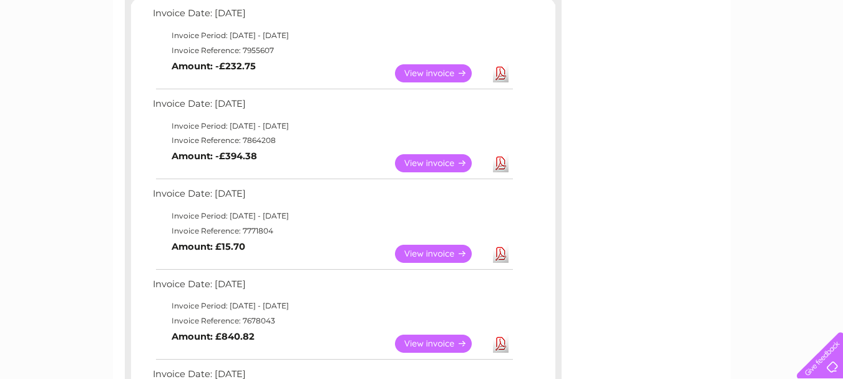  What do you see at coordinates (213, 66) in the screenshot?
I see `b: Amount: -£232.75` at bounding box center [213, 66].